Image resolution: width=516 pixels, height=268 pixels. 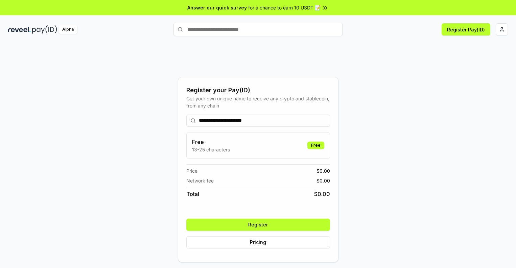 I want to click on div: Alpha, so click(x=68, y=29).